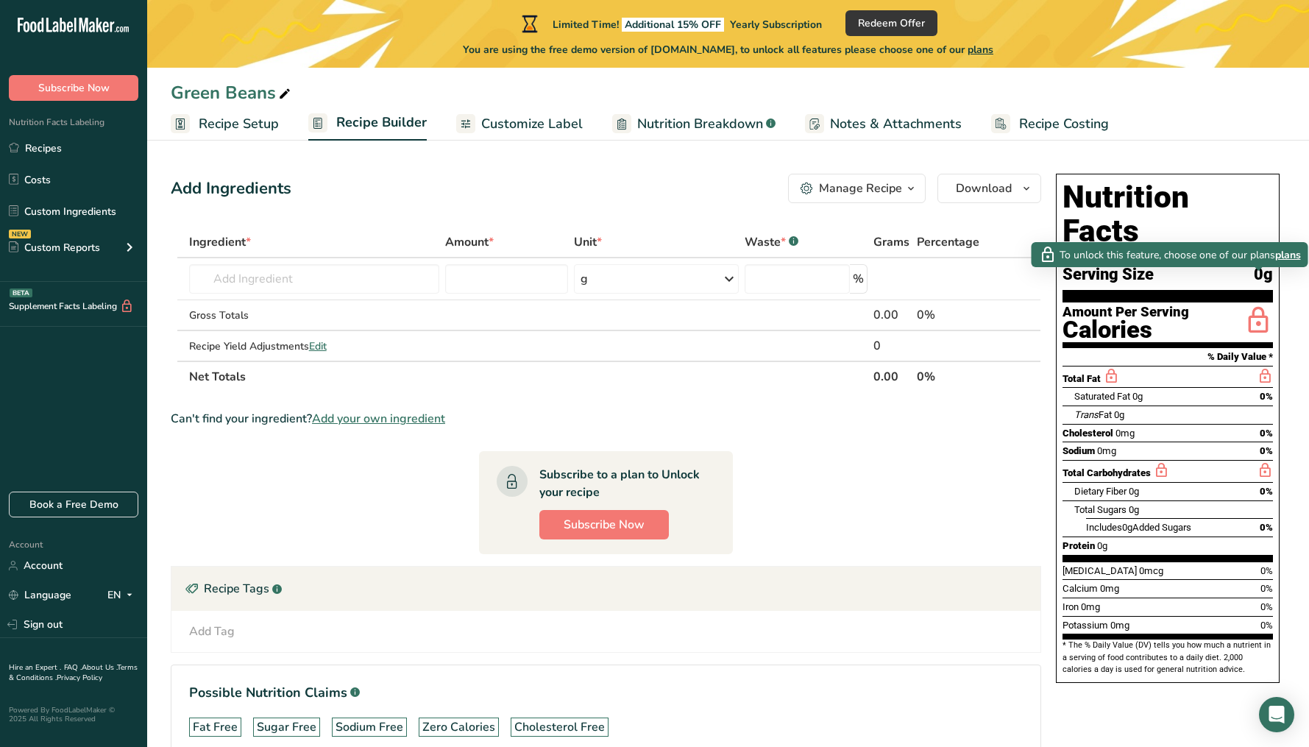 The width and height of the screenshot is (1309, 747). What do you see at coordinates (1103, 396) in the screenshot?
I see `span: Saturated Fat` at bounding box center [1103, 396].